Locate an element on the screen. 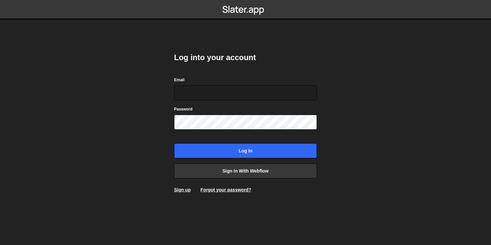 This screenshot has height=245, width=491. a: Sign up is located at coordinates (182, 189).